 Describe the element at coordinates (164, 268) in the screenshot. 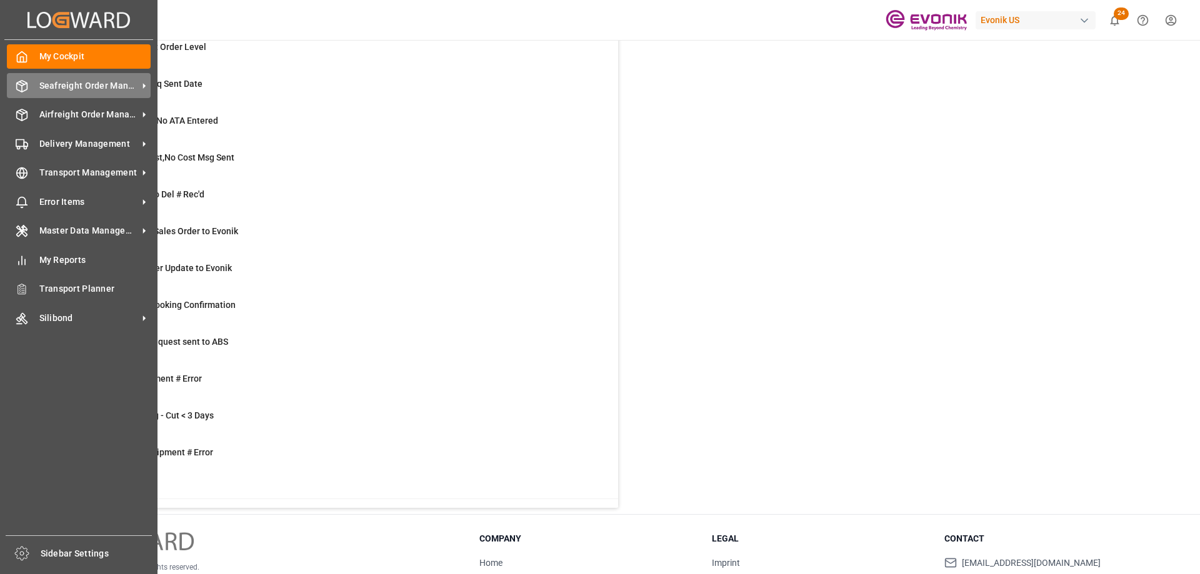

I see `span: Error Sales Order Update to Evonik` at that location.